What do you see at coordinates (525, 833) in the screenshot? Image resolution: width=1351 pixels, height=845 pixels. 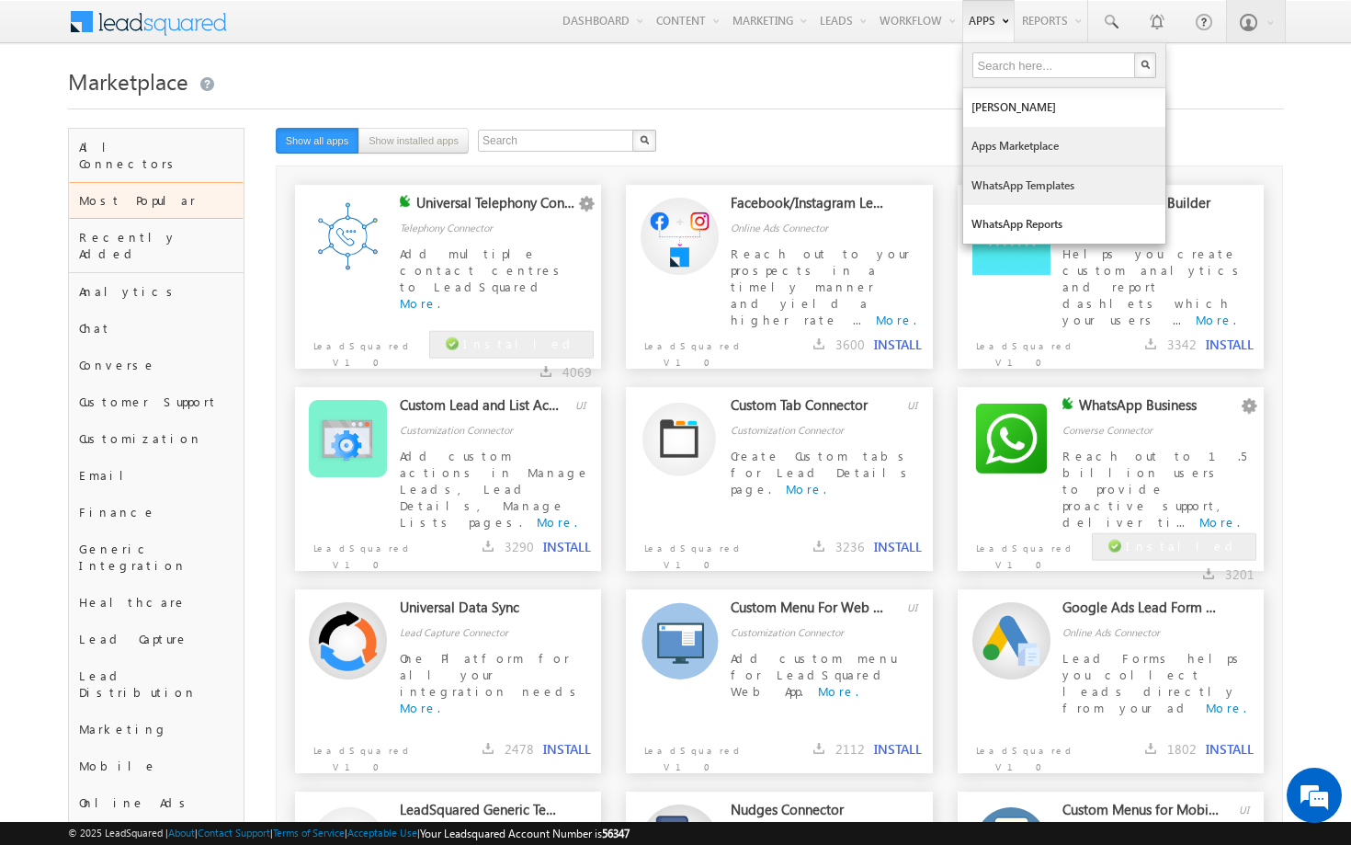 I see `span: Your Leadsquared Account Number is` at bounding box center [525, 833].